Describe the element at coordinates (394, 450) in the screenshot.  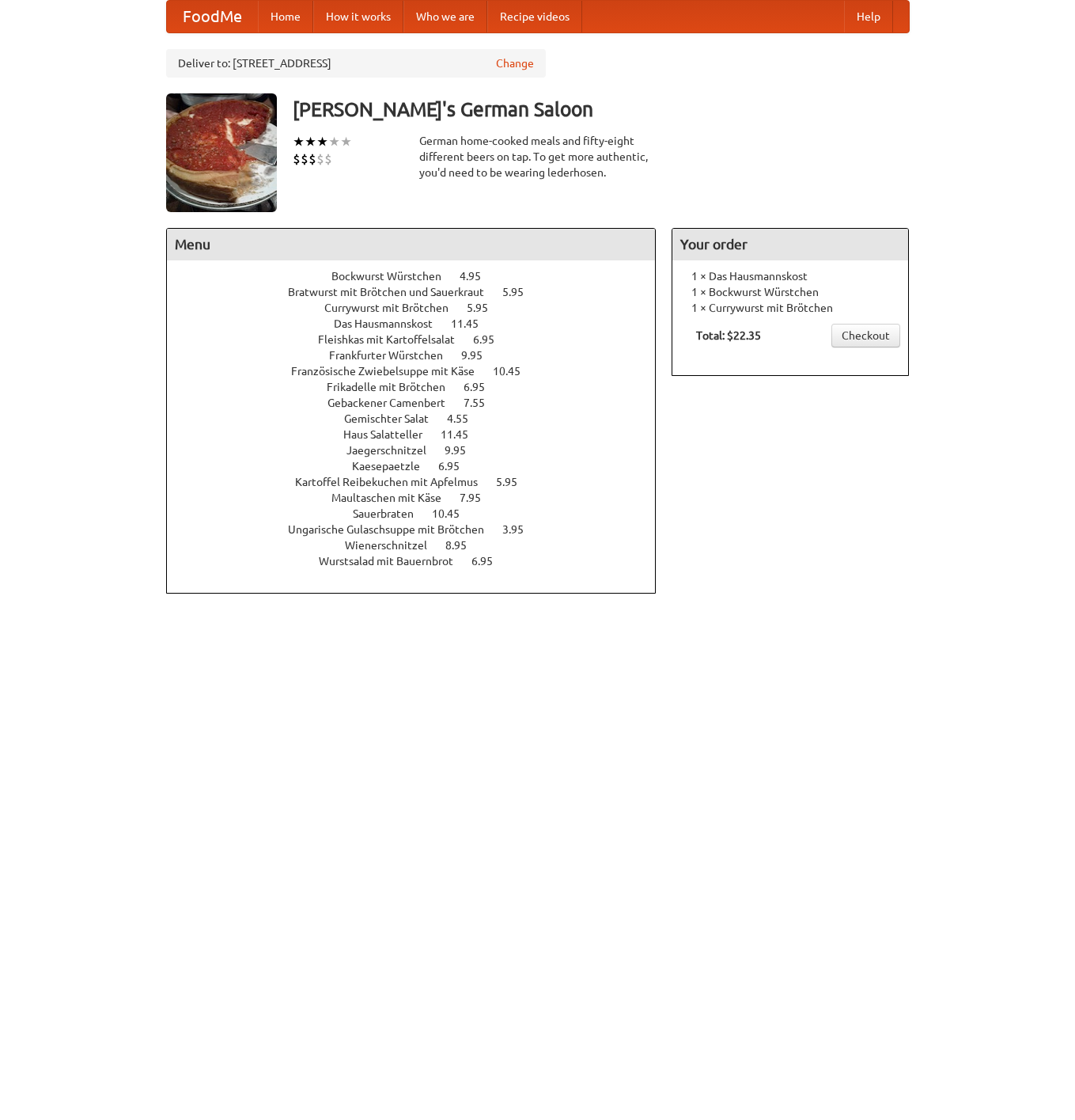
I see `span: Jaegerschnitzel` at that location.